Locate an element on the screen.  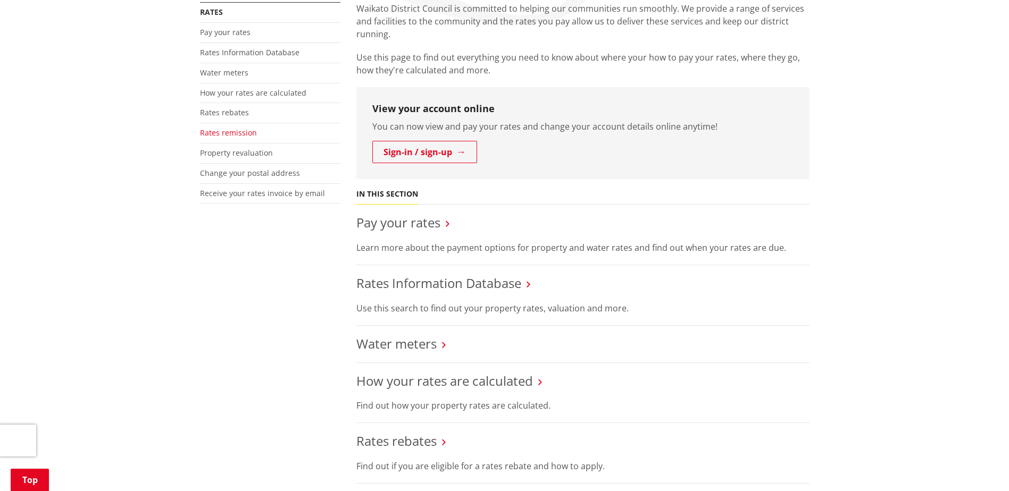
a: Change your postal address is located at coordinates (250, 173).